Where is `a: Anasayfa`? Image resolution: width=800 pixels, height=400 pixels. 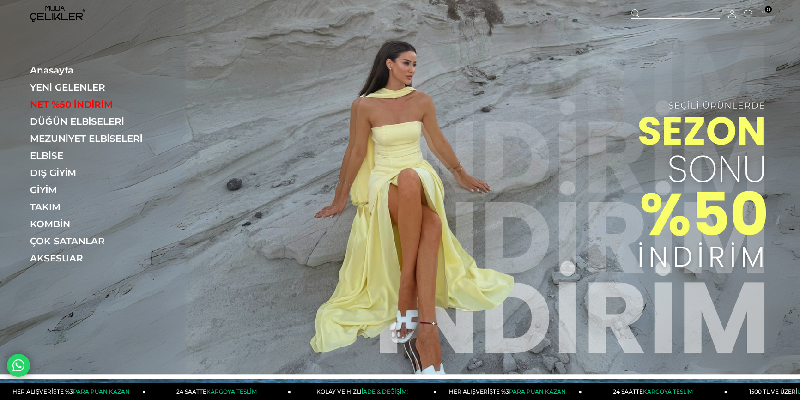
a: Anasayfa is located at coordinates (93, 70).